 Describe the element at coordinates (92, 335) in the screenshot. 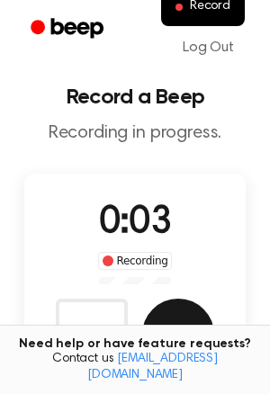

I see `button: Delete Audio Record` at that location.